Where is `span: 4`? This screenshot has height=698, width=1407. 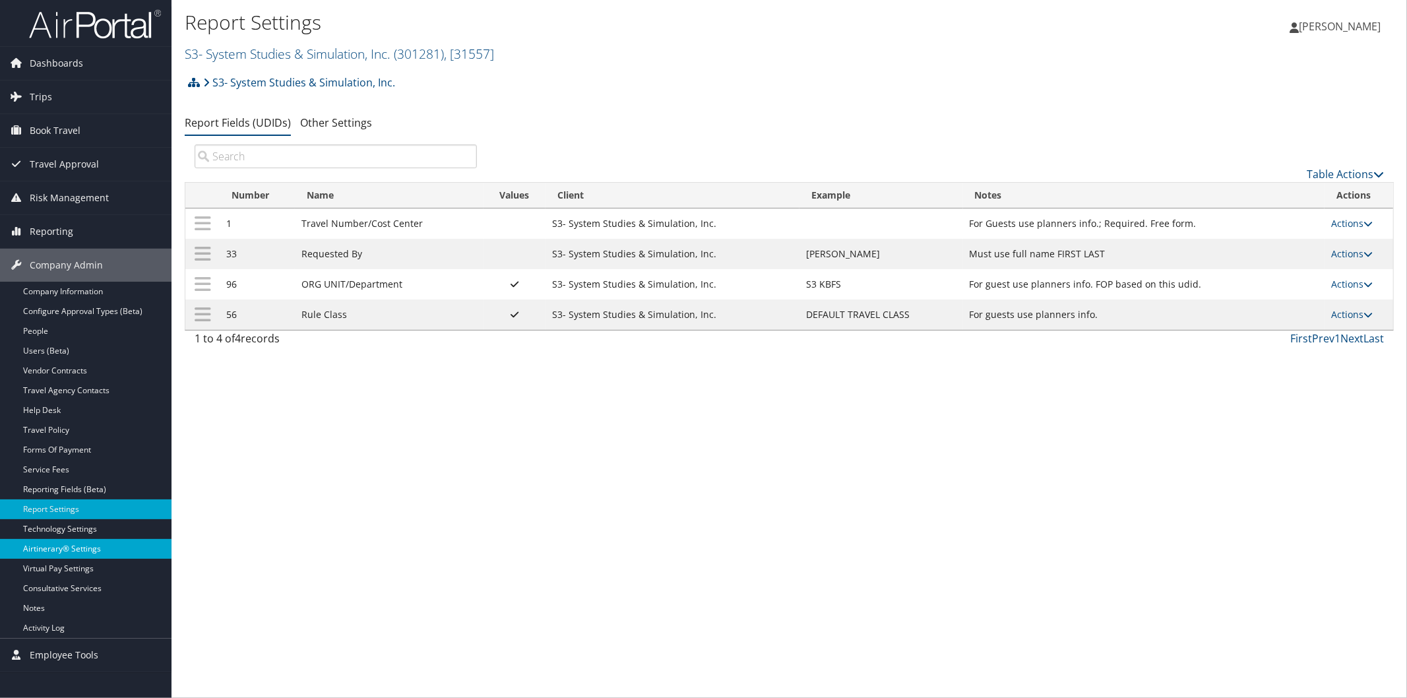
span: 4 is located at coordinates (238, 338).